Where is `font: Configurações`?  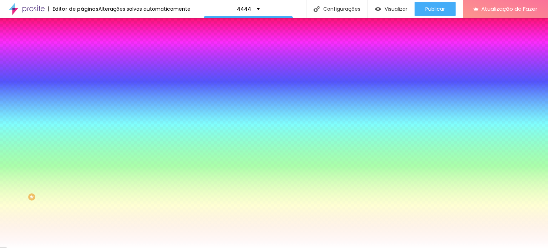 font: Configurações is located at coordinates (342, 9).